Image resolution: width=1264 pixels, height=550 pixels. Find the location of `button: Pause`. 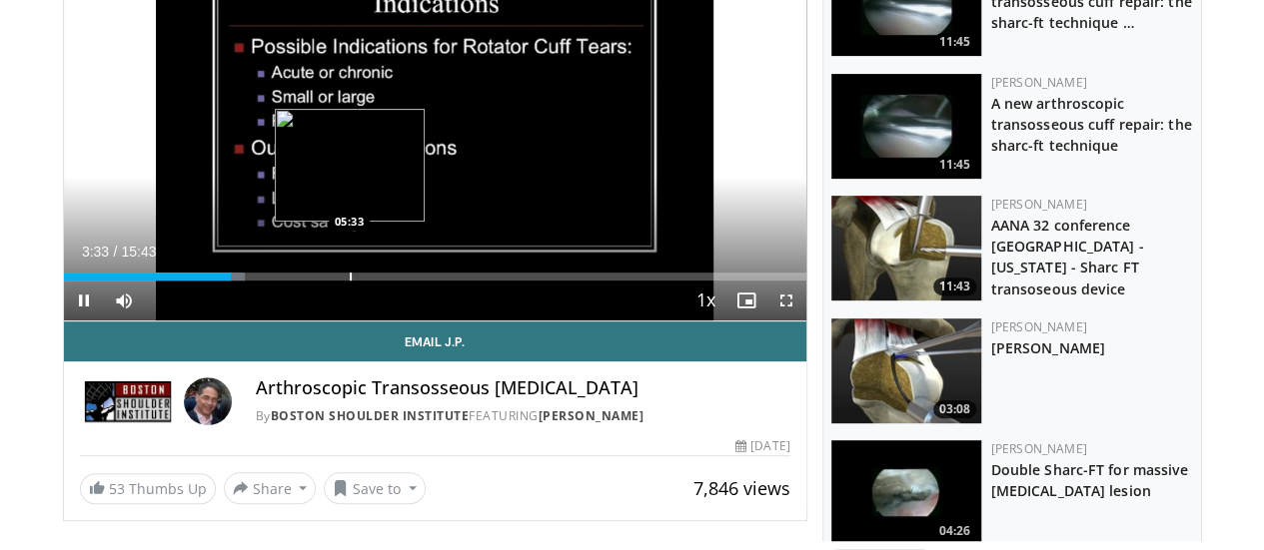

button: Pause is located at coordinates (84, 301).